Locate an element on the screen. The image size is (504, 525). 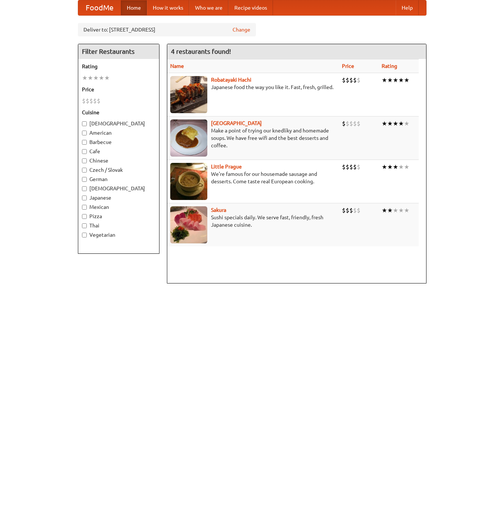
h5: Rating is located at coordinates (119, 66).